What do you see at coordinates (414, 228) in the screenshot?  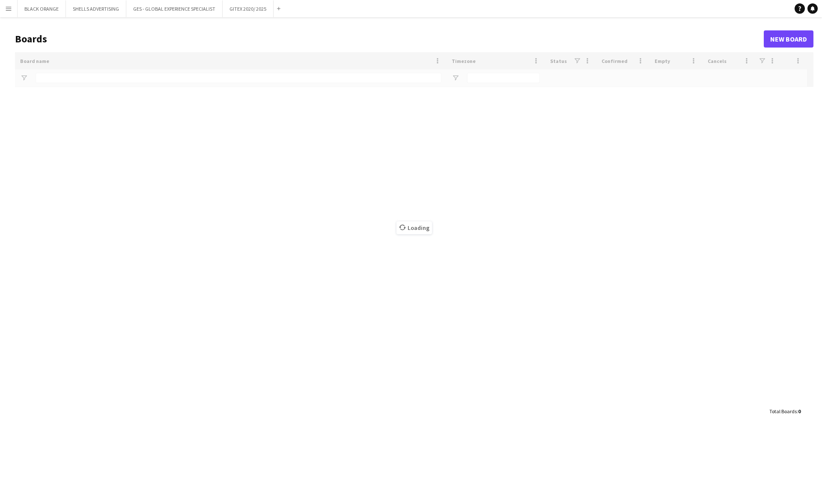 I see `span: Loading` at bounding box center [414, 228].